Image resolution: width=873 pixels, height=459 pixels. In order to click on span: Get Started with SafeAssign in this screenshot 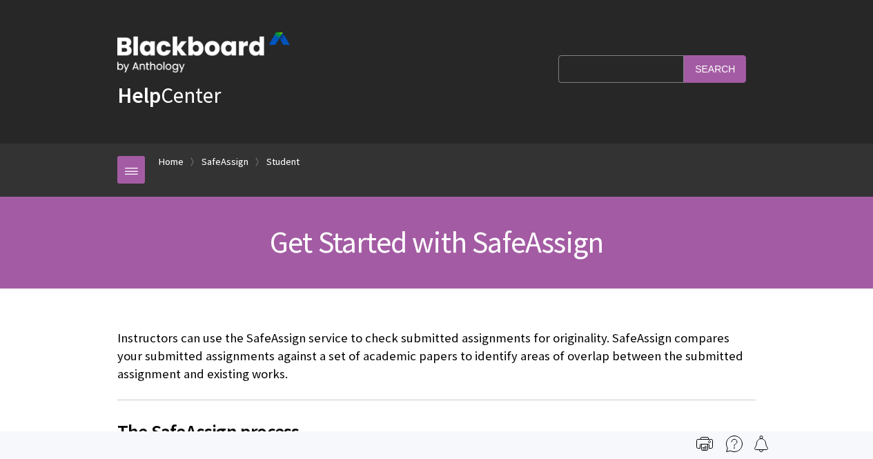, I will do `click(436, 242)`.